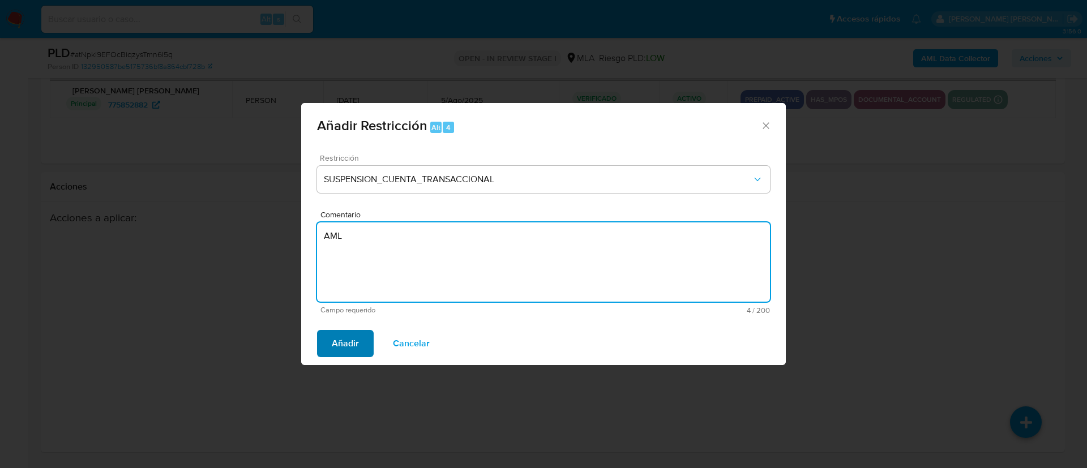  Describe the element at coordinates (538, 179) in the screenshot. I see `span: SUSPENSION_CUENTA_TRANSACCIONAL` at that location.